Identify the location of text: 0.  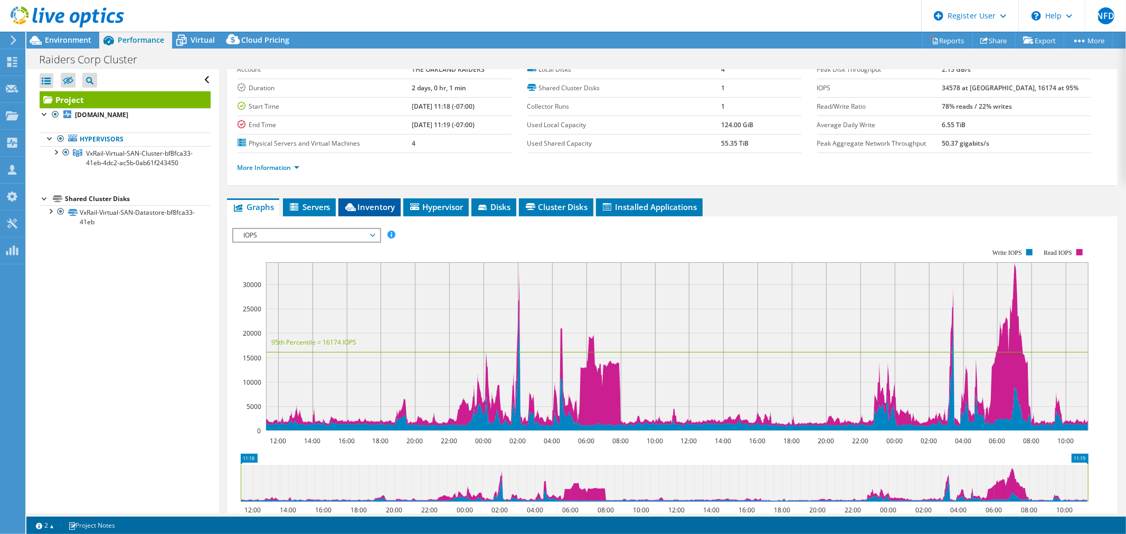
(259, 431).